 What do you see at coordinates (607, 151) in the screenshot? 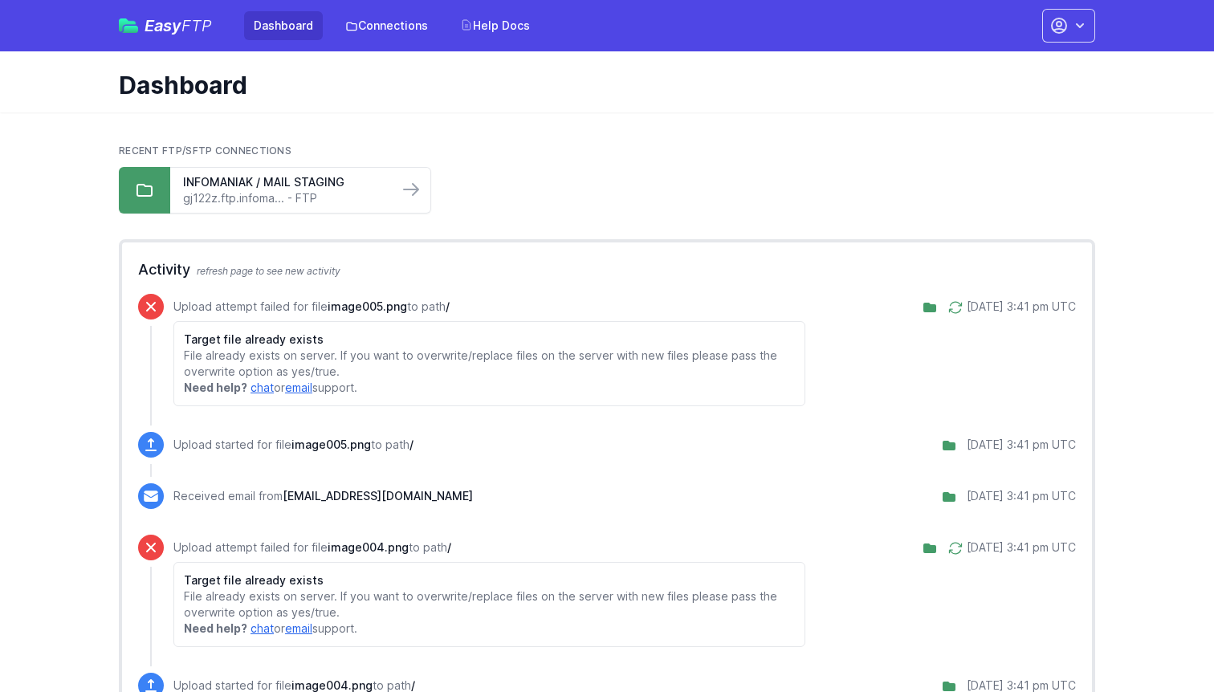
I see `h2: Recent FTP/SFTP Connections` at bounding box center [607, 151].